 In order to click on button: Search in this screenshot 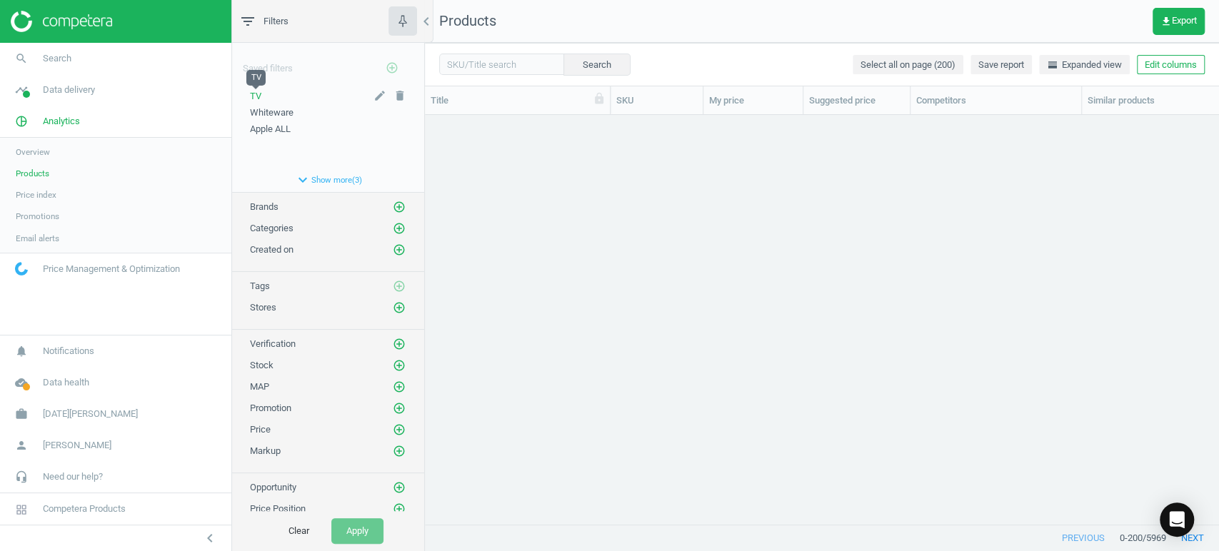, I will do `click(597, 64)`.